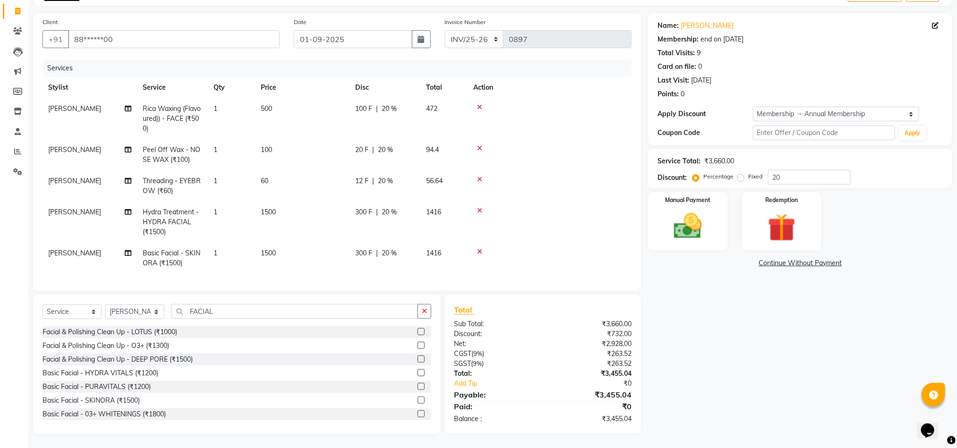  Describe the element at coordinates (688, 200) in the screenshot. I see `label: Manual Payment` at that location.